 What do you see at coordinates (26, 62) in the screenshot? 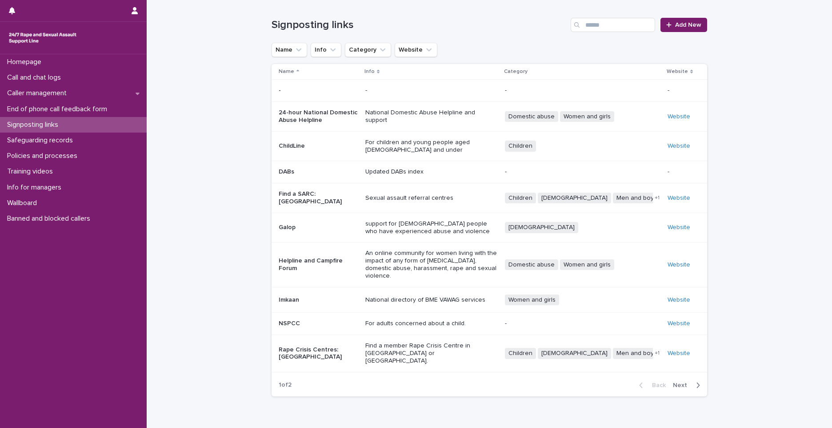
I see `p: Homepage` at bounding box center [26, 62].